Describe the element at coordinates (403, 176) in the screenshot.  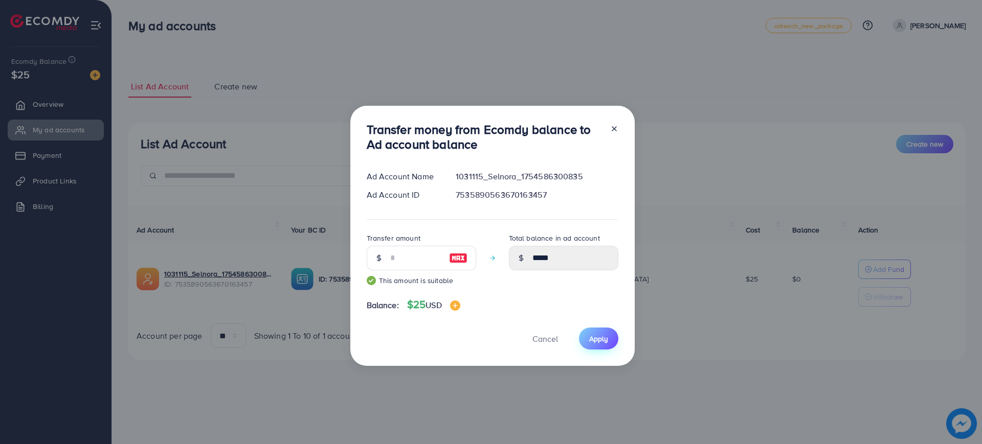
I see `div: Ad Account Name` at that location.